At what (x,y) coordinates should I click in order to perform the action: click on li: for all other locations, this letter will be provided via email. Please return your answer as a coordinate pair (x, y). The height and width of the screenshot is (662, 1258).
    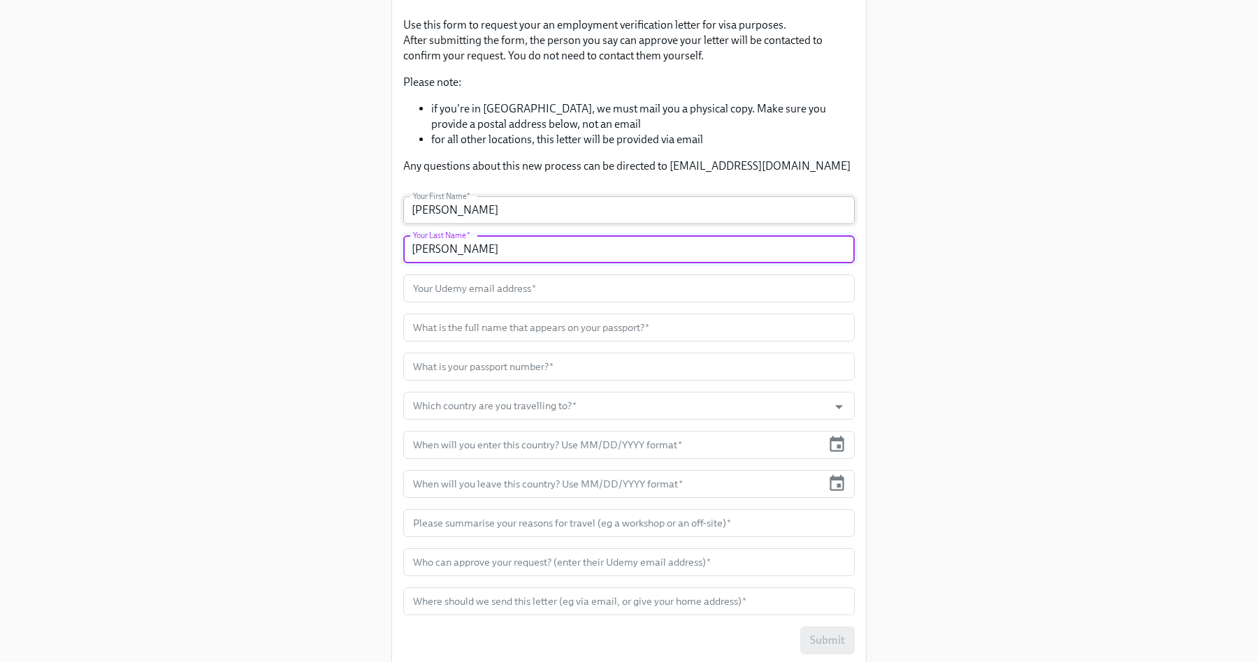
    Looking at the image, I should click on (643, 140).